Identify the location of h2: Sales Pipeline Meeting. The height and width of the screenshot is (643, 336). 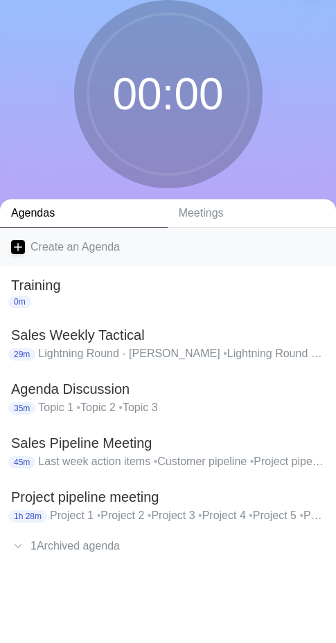
(167, 443).